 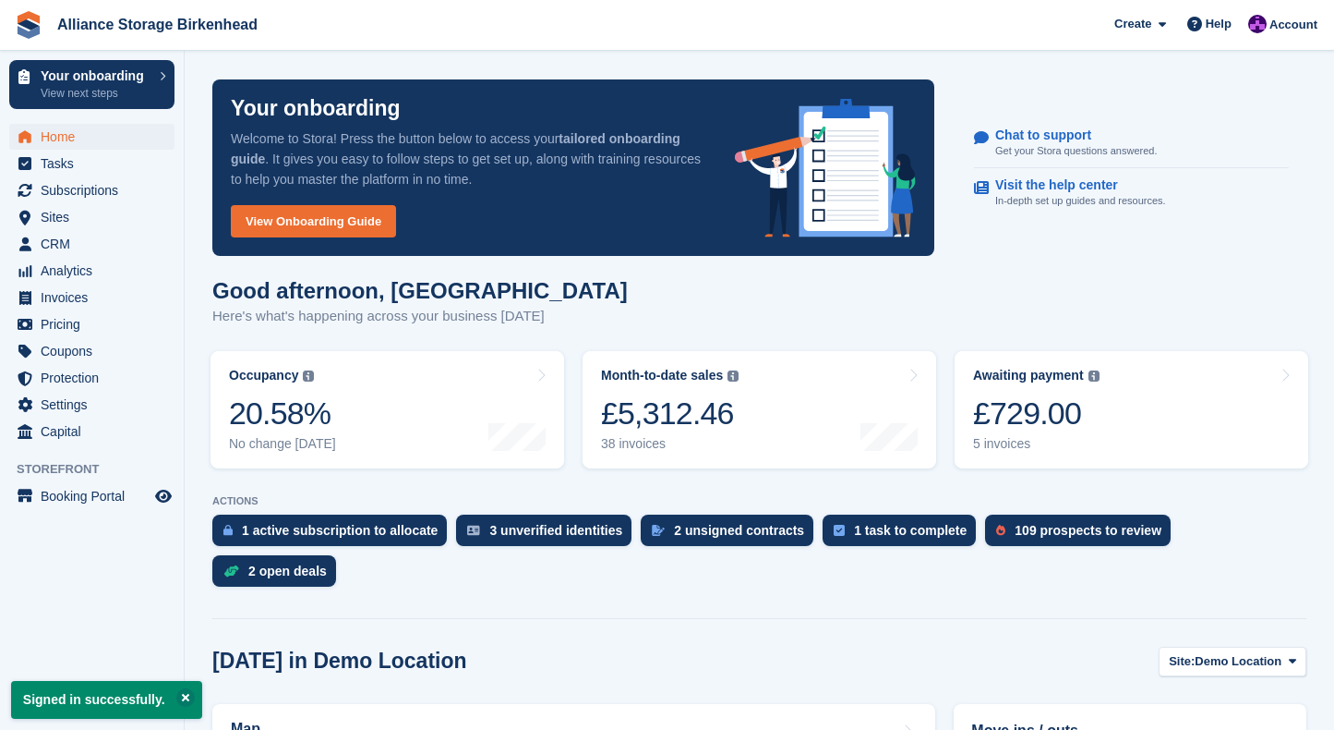 I want to click on span: Account, so click(x=1294, y=25).